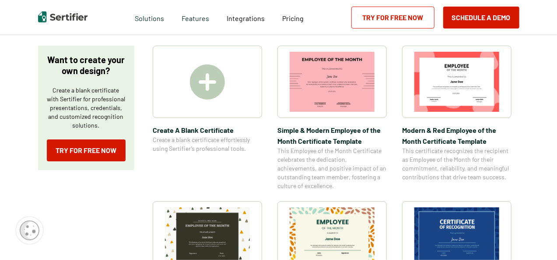 This screenshot has height=260, width=557. Describe the element at coordinates (86, 65) in the screenshot. I see `p: Want to create your own design?` at that location.